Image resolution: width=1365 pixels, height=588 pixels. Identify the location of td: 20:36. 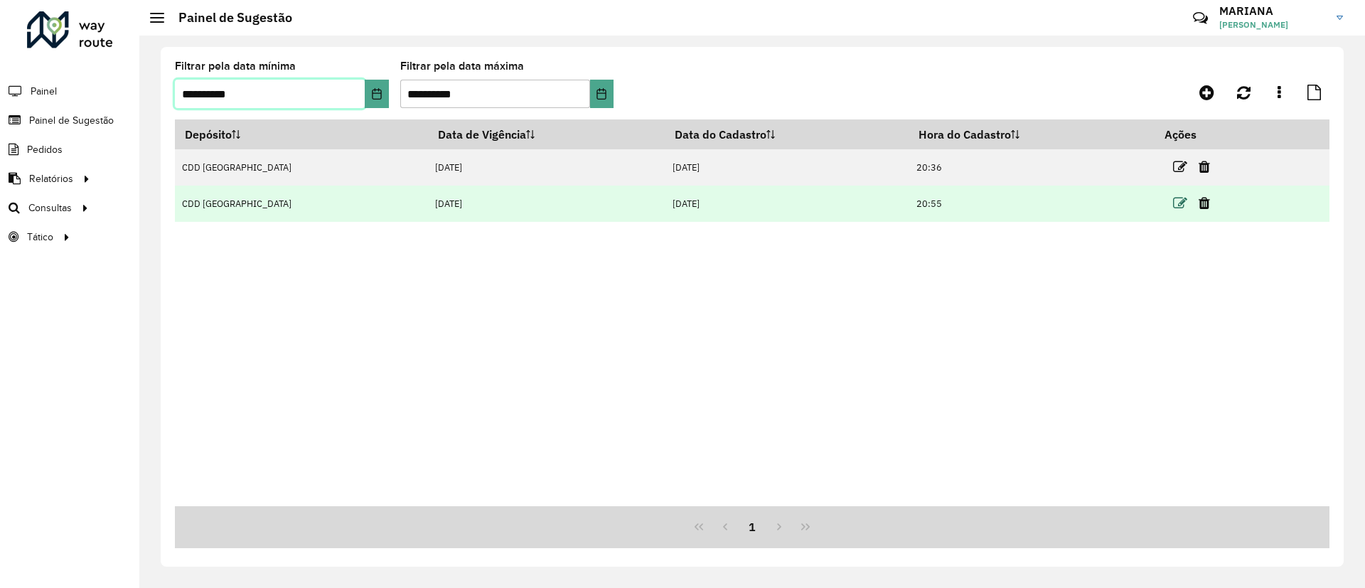
(1032, 167).